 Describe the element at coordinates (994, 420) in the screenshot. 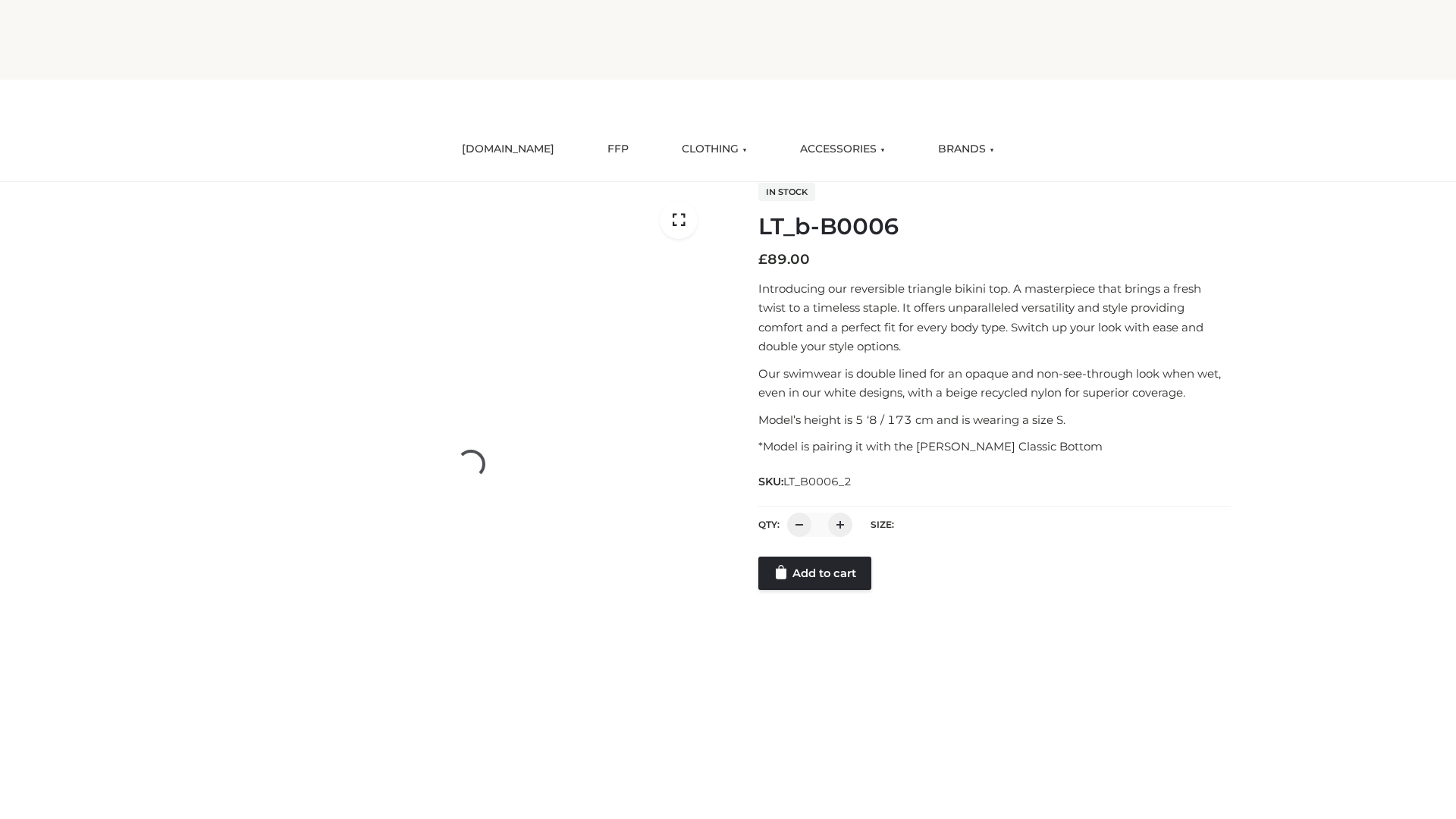

I see `p: Model’s height is 5 ‘8 / 173 cm and is wearing a size S.` at that location.